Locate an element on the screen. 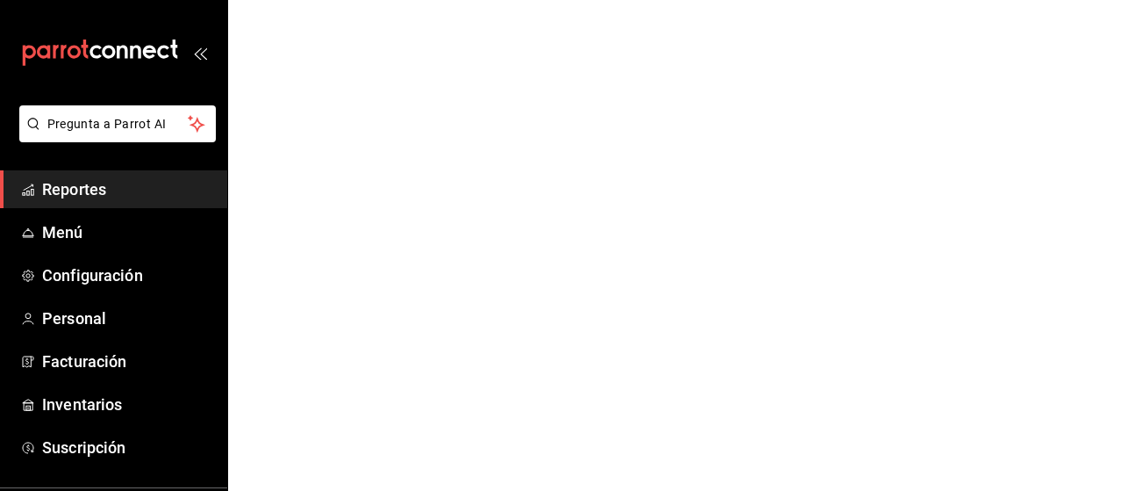 This screenshot has height=491, width=1123. a: Pregunta a Parrot AI is located at coordinates (114, 136).